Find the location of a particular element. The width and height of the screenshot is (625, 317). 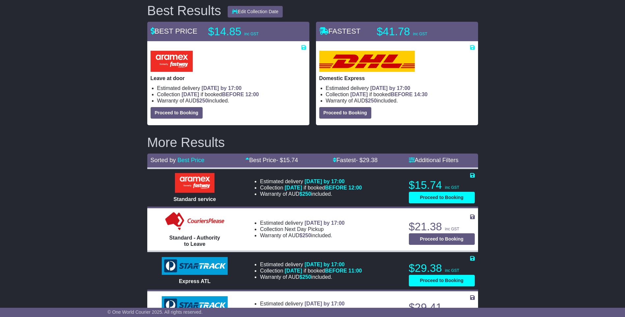

img: StarTrack: Express ATL is located at coordinates (195, 266).